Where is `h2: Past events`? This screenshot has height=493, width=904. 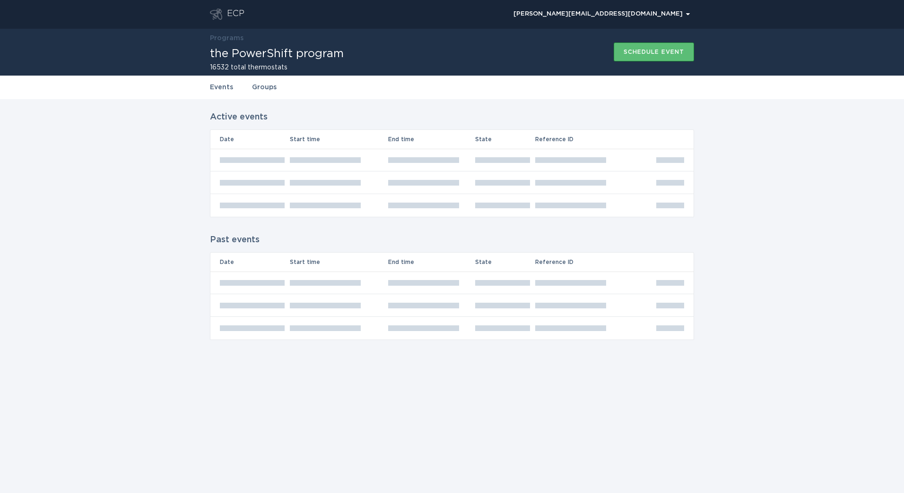
h2: Past events is located at coordinates (234, 240).